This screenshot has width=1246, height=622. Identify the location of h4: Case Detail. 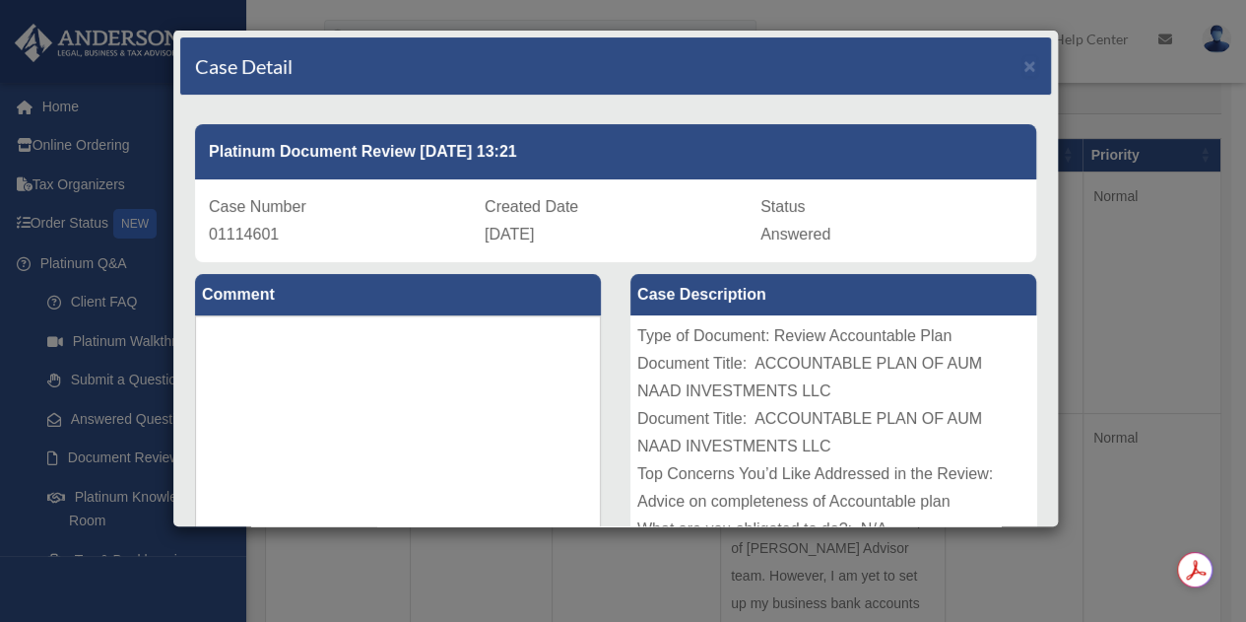
(243, 66).